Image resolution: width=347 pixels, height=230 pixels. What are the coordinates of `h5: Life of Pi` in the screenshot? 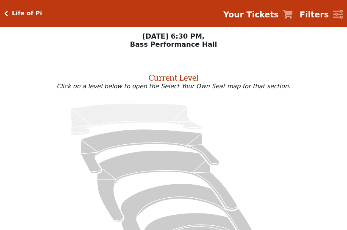 It's located at (27, 13).